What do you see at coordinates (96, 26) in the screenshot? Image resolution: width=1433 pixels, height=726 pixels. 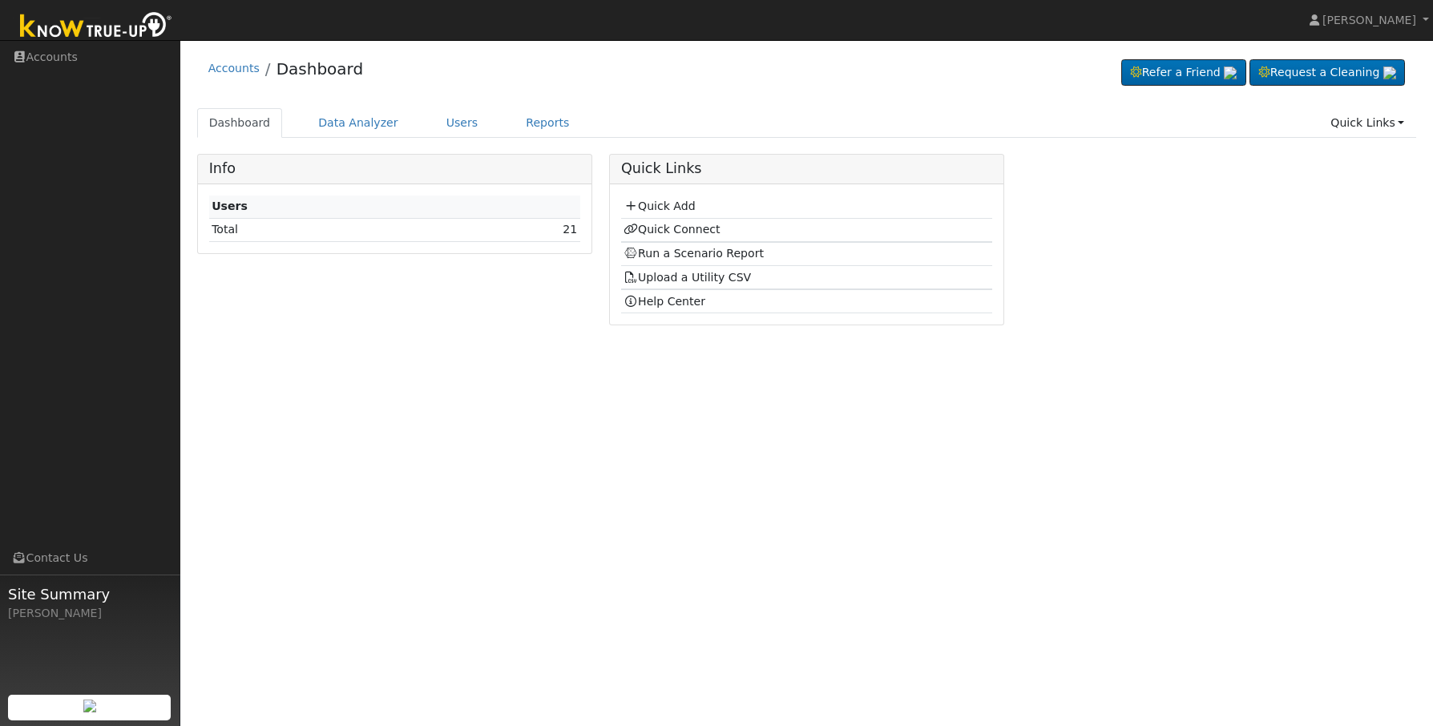 I see `img: Know True-Up` at bounding box center [96, 26].